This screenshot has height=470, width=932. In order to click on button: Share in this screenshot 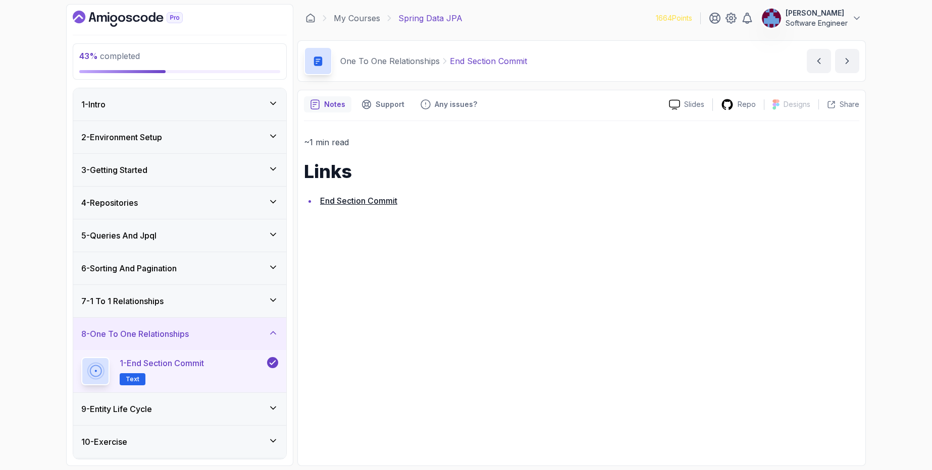, I will do `click(838, 104)`.